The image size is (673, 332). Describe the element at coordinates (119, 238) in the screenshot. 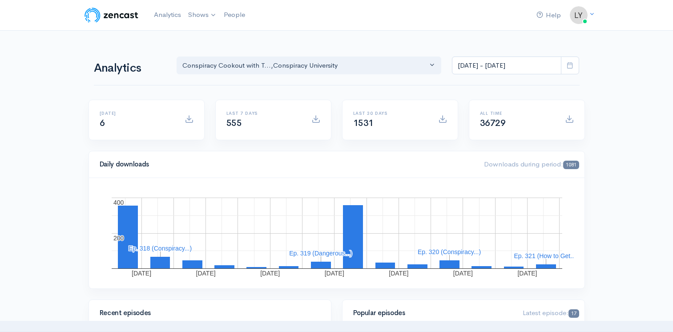

I see `text: 200` at that location.